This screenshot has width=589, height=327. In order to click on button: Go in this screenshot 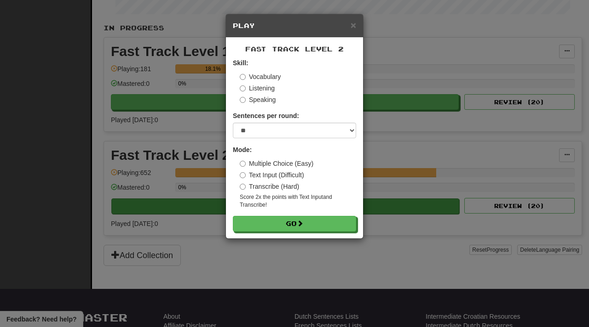, I will do `click(294, 224)`.